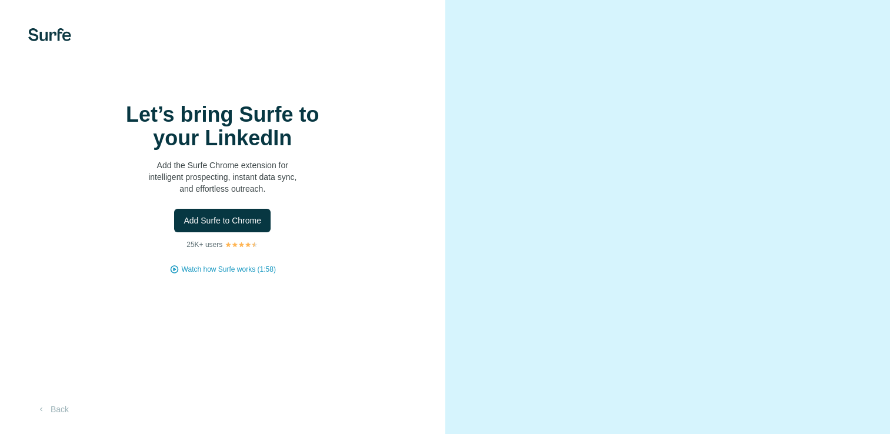 The image size is (890, 434). What do you see at coordinates (222, 177) in the screenshot?
I see `p: Add the Surfe Chrome extension for intelligent prospecting, instant data sync, and effortless out...` at bounding box center [222, 177].